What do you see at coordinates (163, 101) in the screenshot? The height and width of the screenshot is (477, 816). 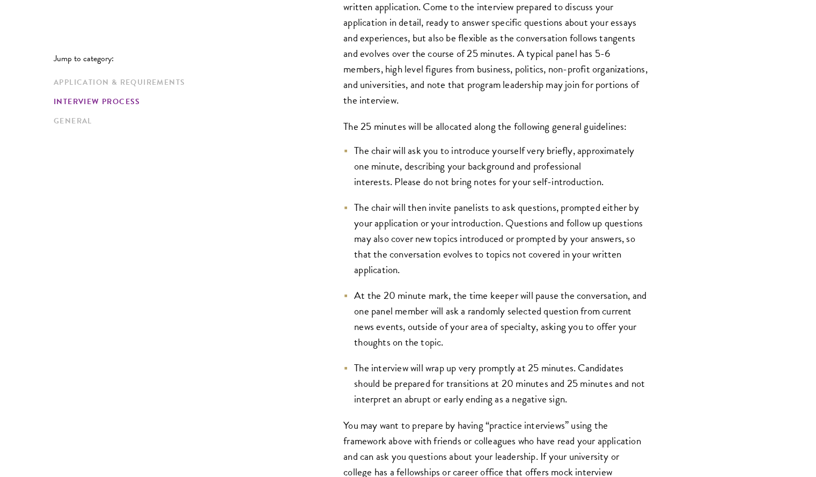 I see `a: Interview Process` at bounding box center [163, 101].